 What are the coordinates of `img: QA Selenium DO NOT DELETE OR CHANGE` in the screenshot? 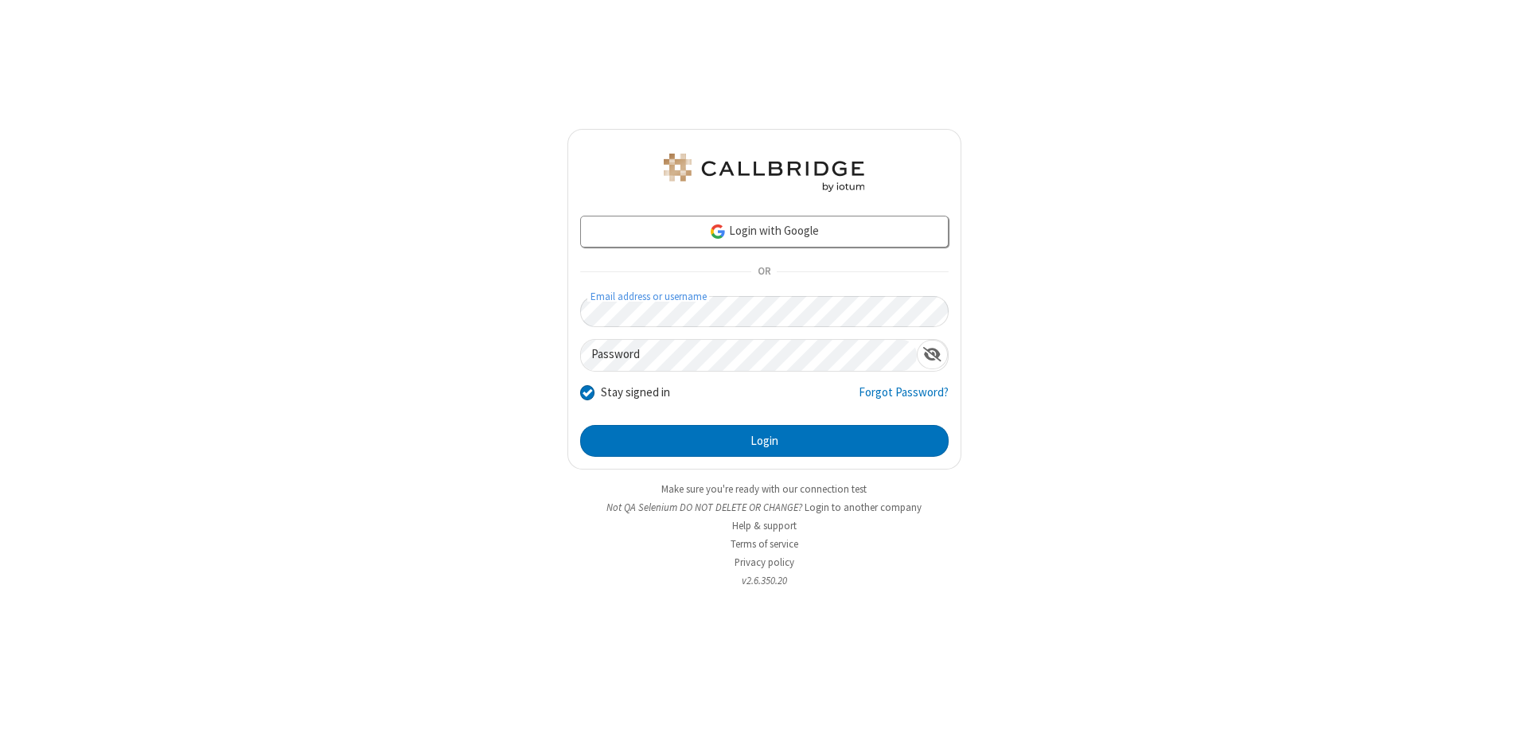 It's located at (764, 173).